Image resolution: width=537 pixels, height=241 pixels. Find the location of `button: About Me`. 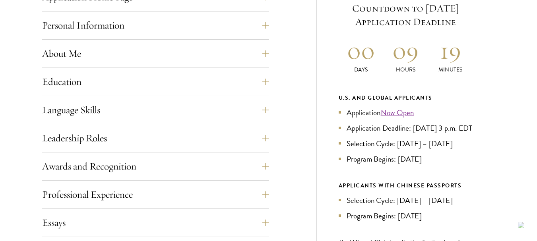

button: About Me is located at coordinates (155, 54).